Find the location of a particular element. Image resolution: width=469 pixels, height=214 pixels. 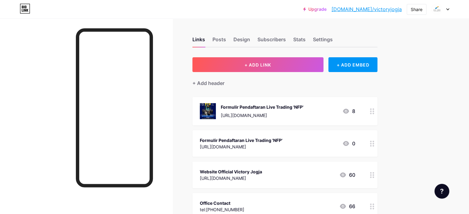

div: Links is located at coordinates (199, 41).